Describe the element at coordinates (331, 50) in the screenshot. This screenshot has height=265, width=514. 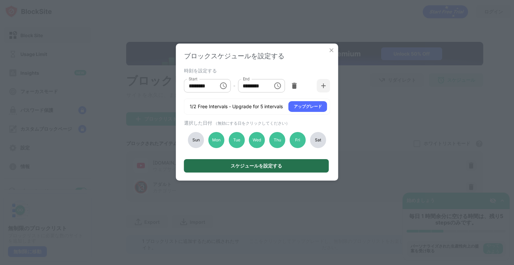
I see `img: x-button.svg` at that location.